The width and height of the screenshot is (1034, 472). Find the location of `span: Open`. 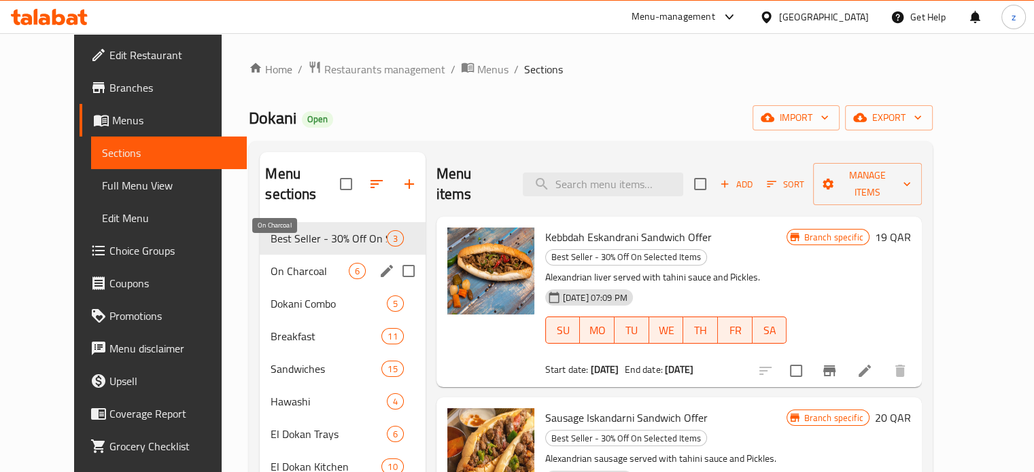

span: Open is located at coordinates (317, 119).